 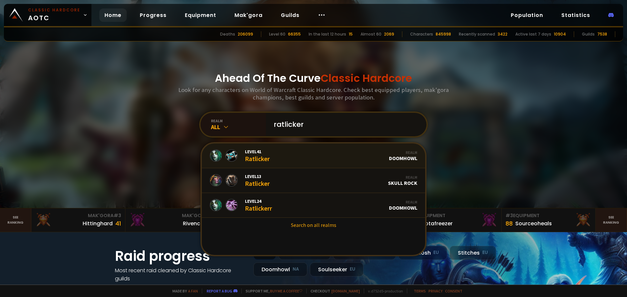 What do you see at coordinates (257, 177) in the screenshot?
I see `span: Level 13` at bounding box center [257, 177].